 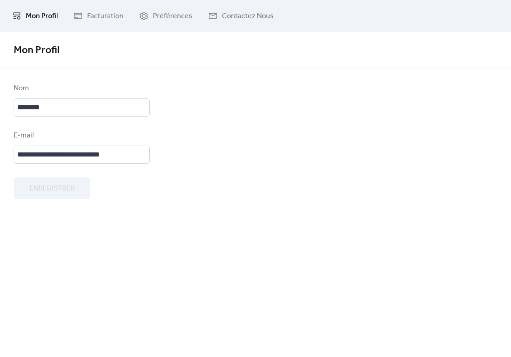 I want to click on div: Nom, so click(x=81, y=89).